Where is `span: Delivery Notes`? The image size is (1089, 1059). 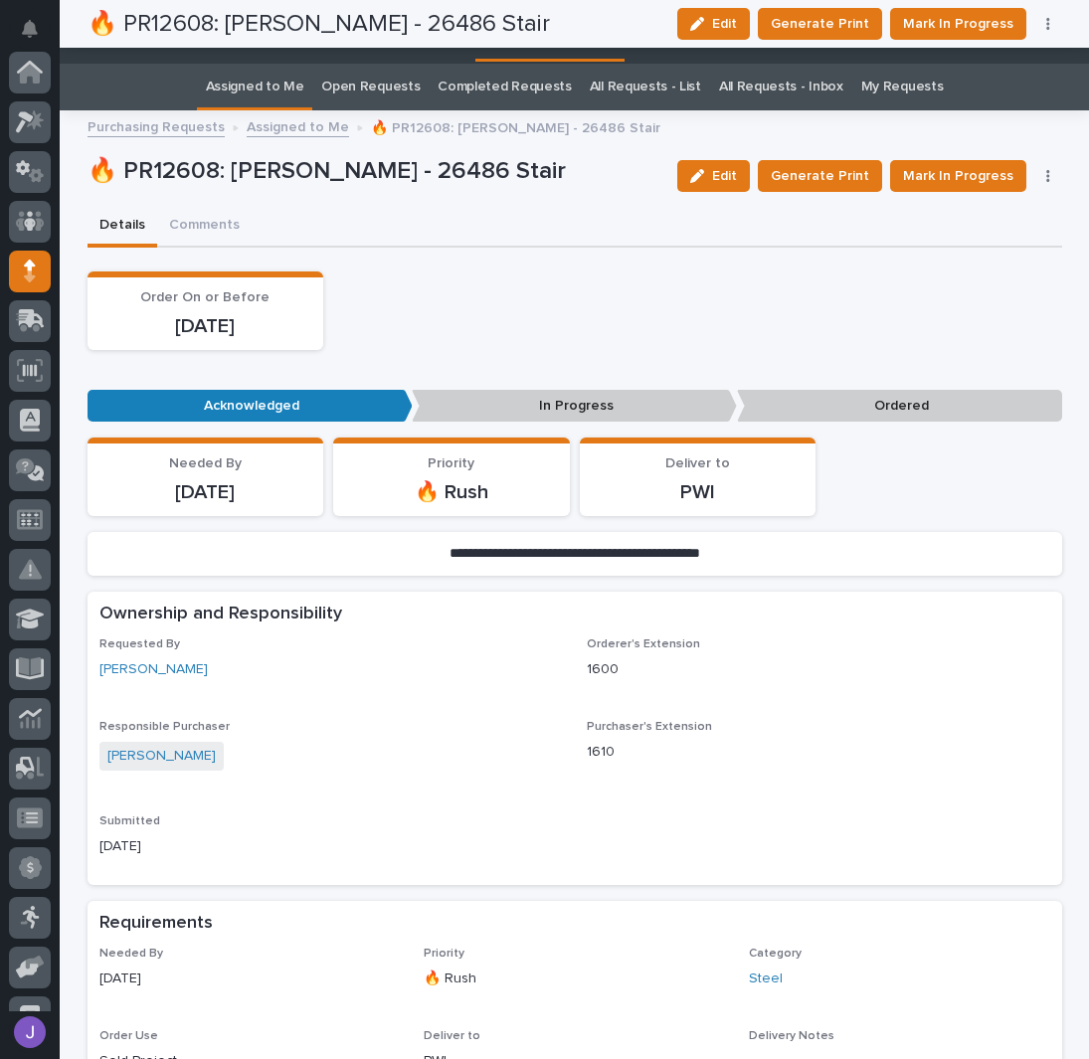 span: Delivery Notes is located at coordinates (792, 1037).